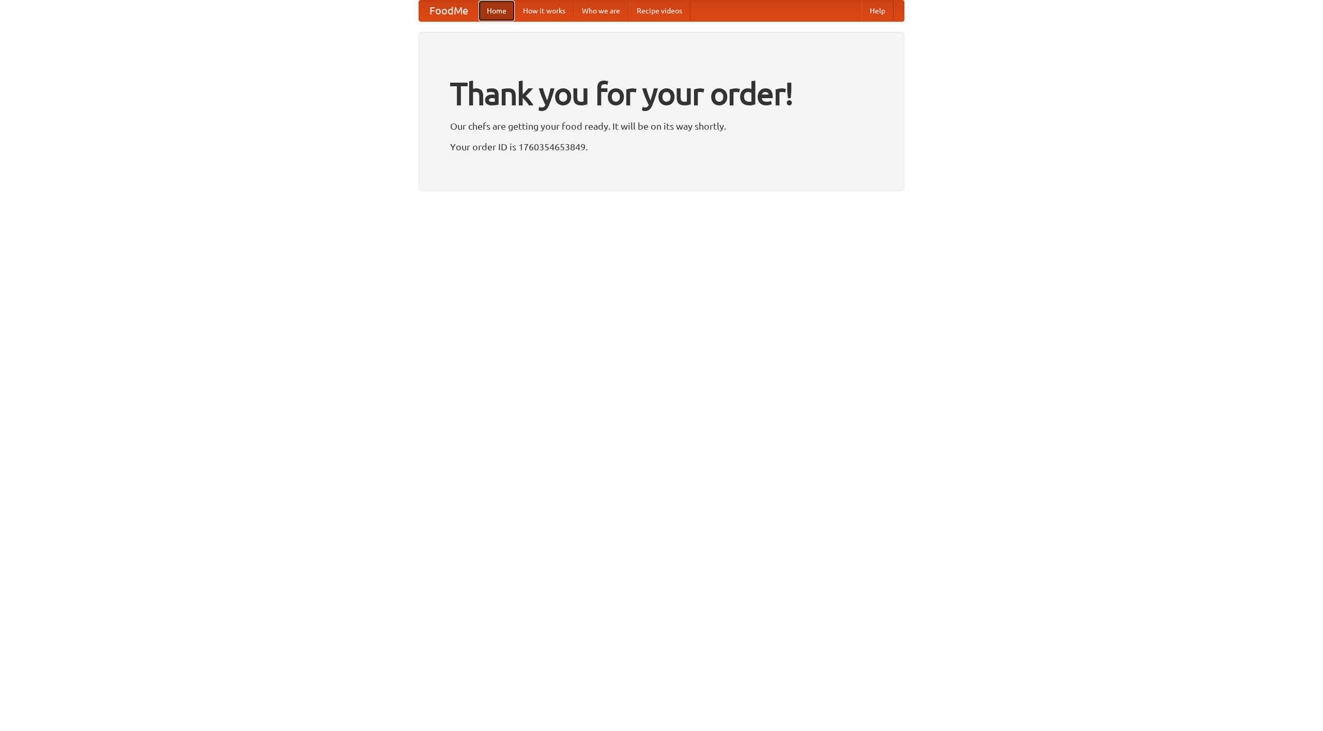 This screenshot has width=1323, height=731. What do you see at coordinates (661, 147) in the screenshot?
I see `p: Your order ID is 1760354653849.` at bounding box center [661, 147].